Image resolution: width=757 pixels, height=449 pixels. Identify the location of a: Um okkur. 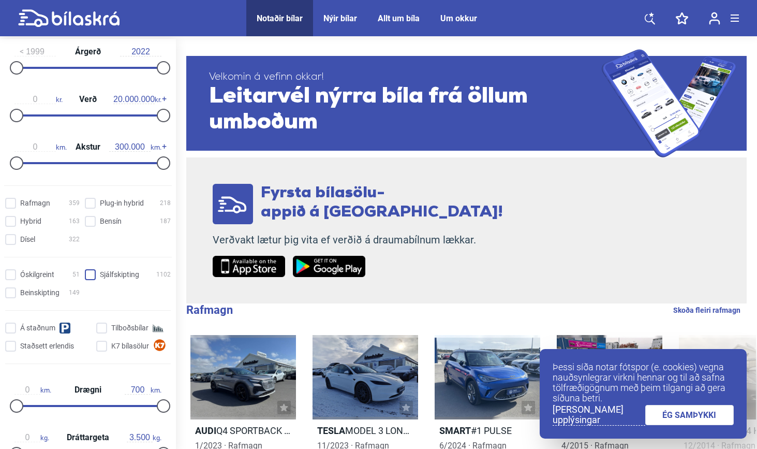
(459, 18).